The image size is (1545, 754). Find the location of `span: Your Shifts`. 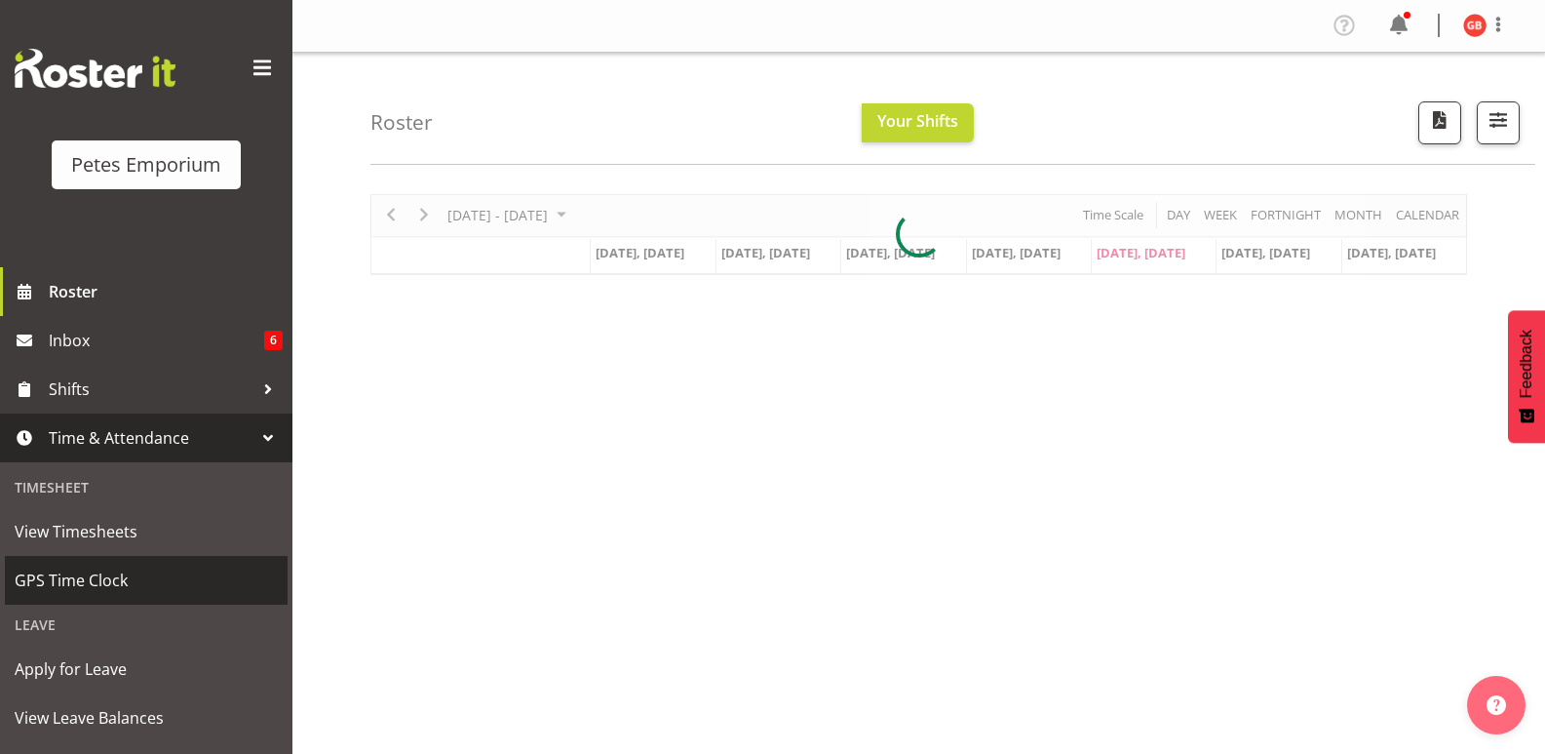

span: Your Shifts is located at coordinates (917, 121).